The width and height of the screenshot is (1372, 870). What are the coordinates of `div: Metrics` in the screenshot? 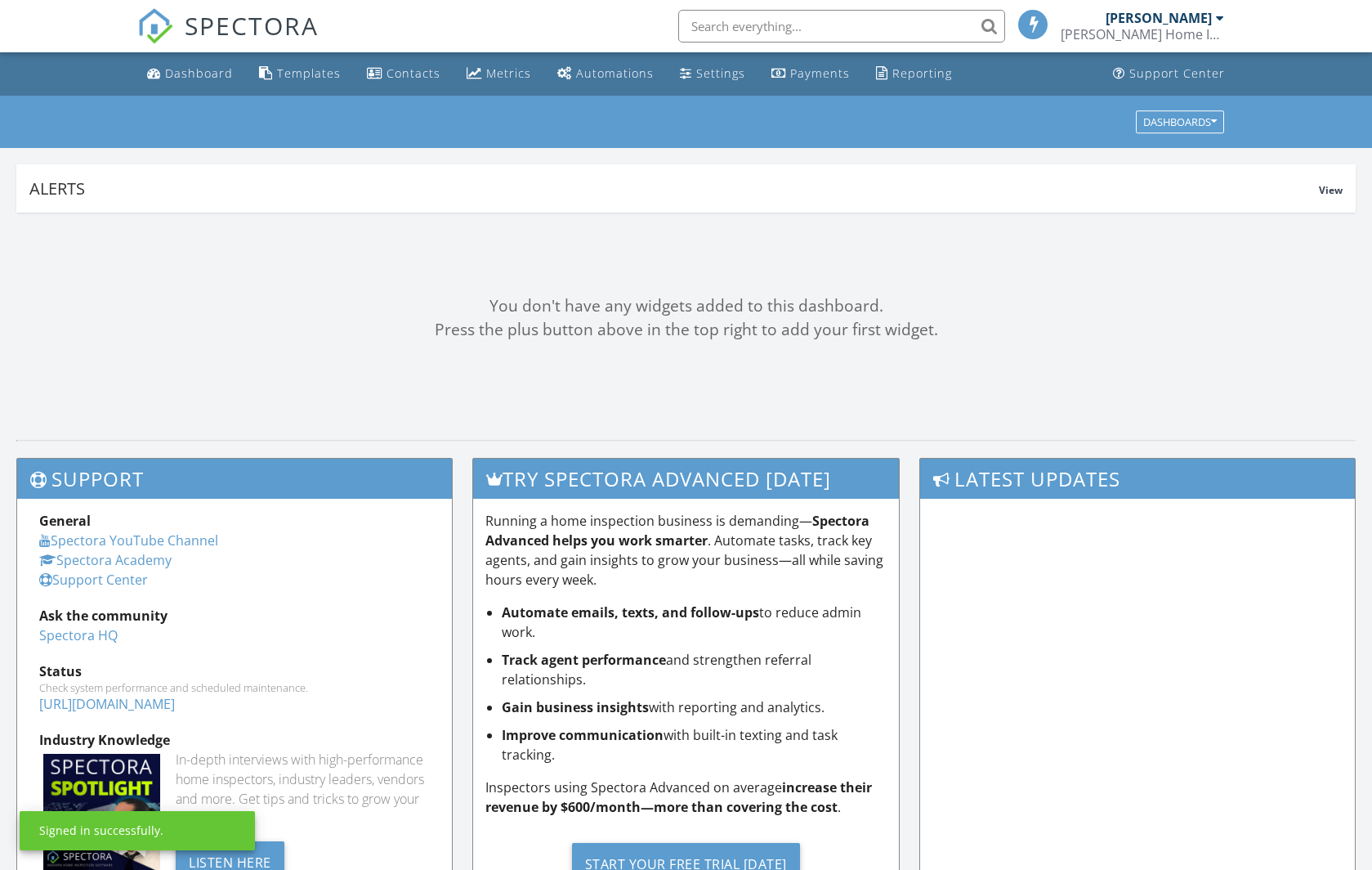 It's located at (508, 73).